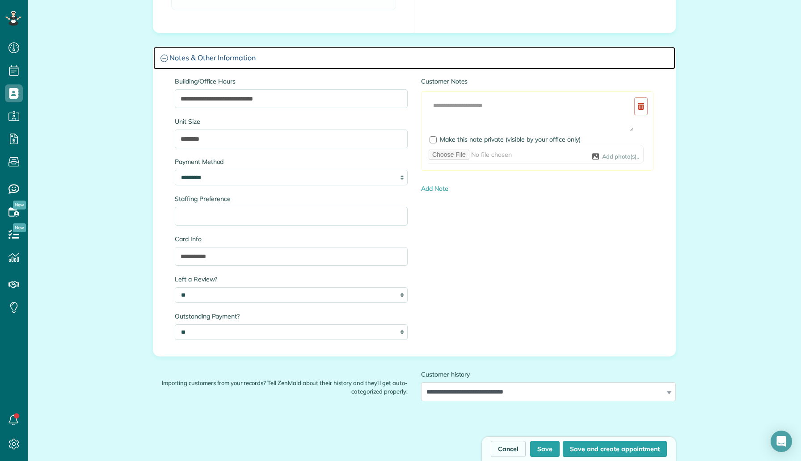  I want to click on h3: Notes & Other Information, so click(414, 58).